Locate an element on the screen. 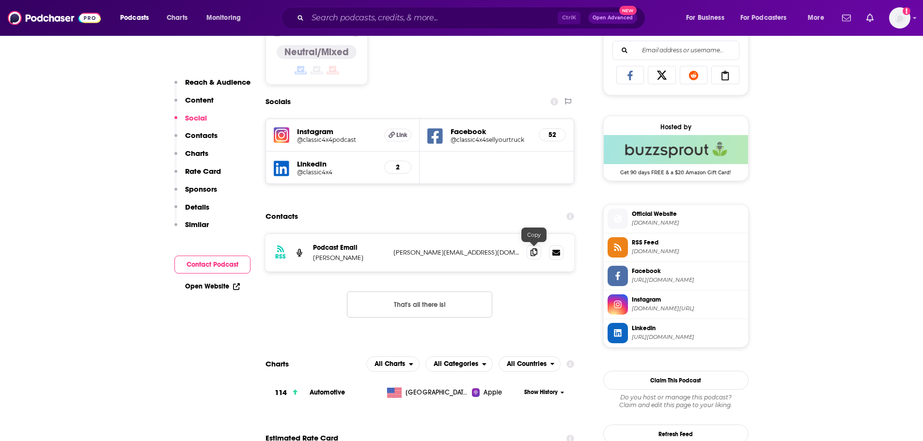 This screenshot has height=441, width=923. span: For Podcasters is located at coordinates (763, 18).